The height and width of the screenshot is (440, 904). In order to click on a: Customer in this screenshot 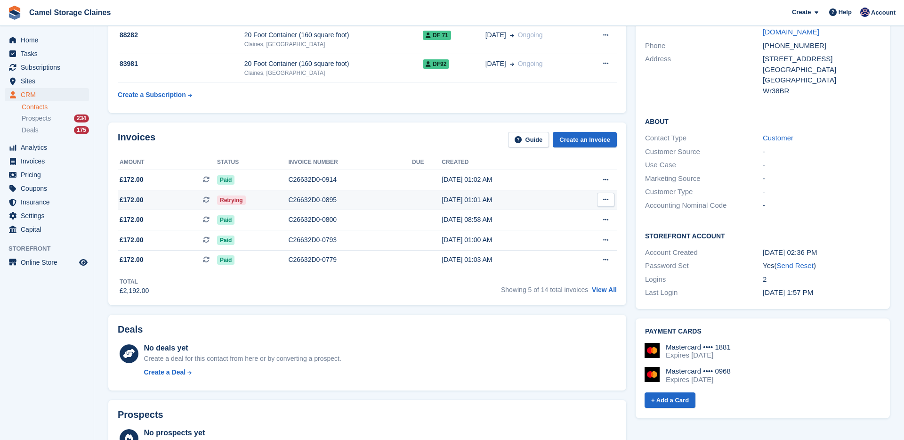, I will do `click(778, 137)`.